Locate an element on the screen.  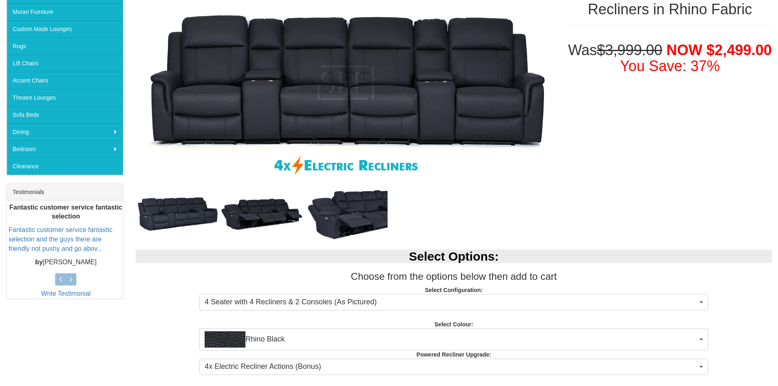
strong: Select Colour: is located at coordinates (454, 324).